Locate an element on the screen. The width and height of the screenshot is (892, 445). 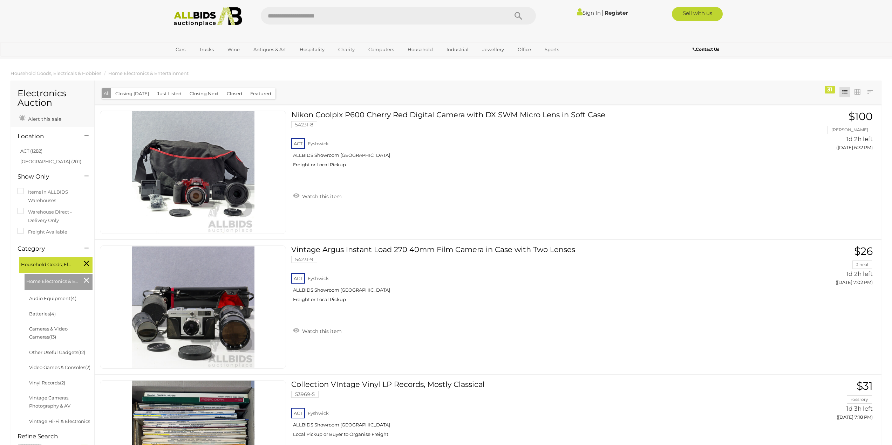
a: Industrial is located at coordinates (457, 49).